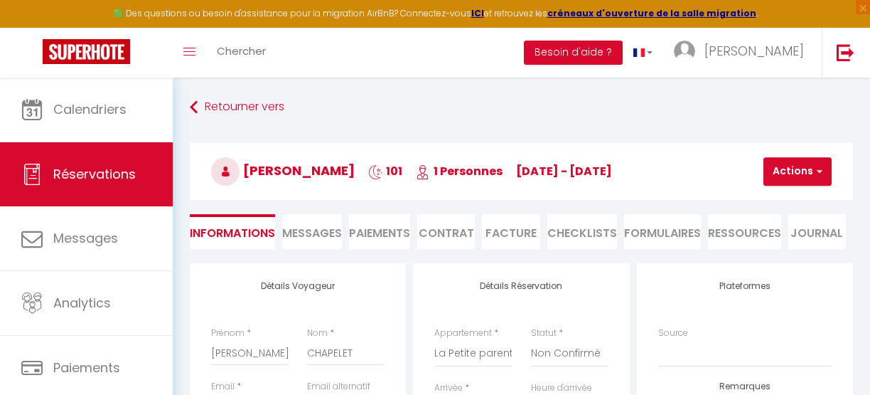 The height and width of the screenshot is (395, 870). Describe the element at coordinates (449, 387) in the screenshot. I see `label: Arrivée` at that location.